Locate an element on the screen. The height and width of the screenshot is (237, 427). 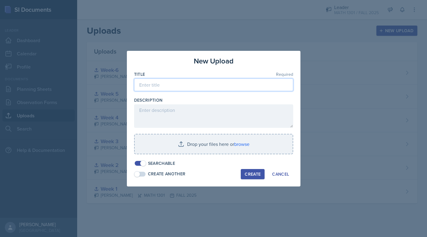
div: Cancel is located at coordinates (280, 174).